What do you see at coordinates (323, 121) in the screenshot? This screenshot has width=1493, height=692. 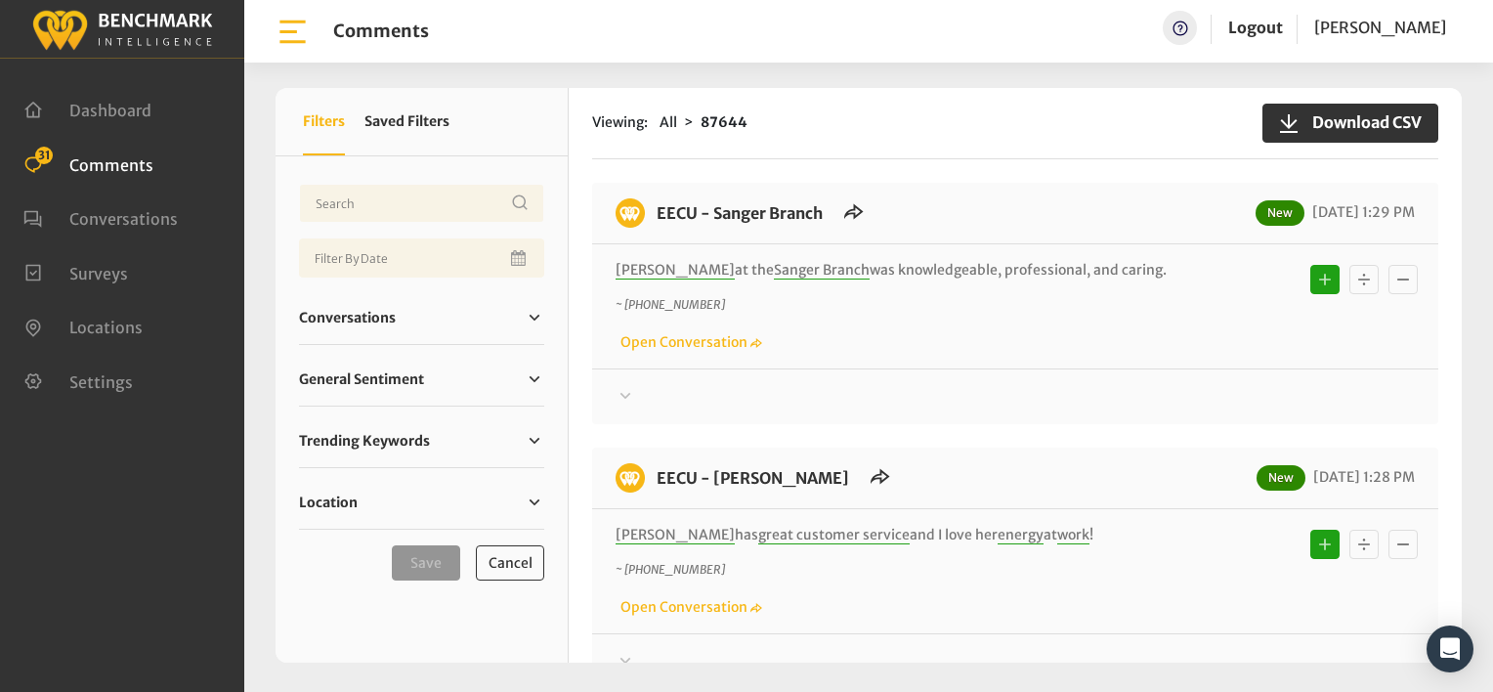 I see `button: Filters` at bounding box center [323, 121].